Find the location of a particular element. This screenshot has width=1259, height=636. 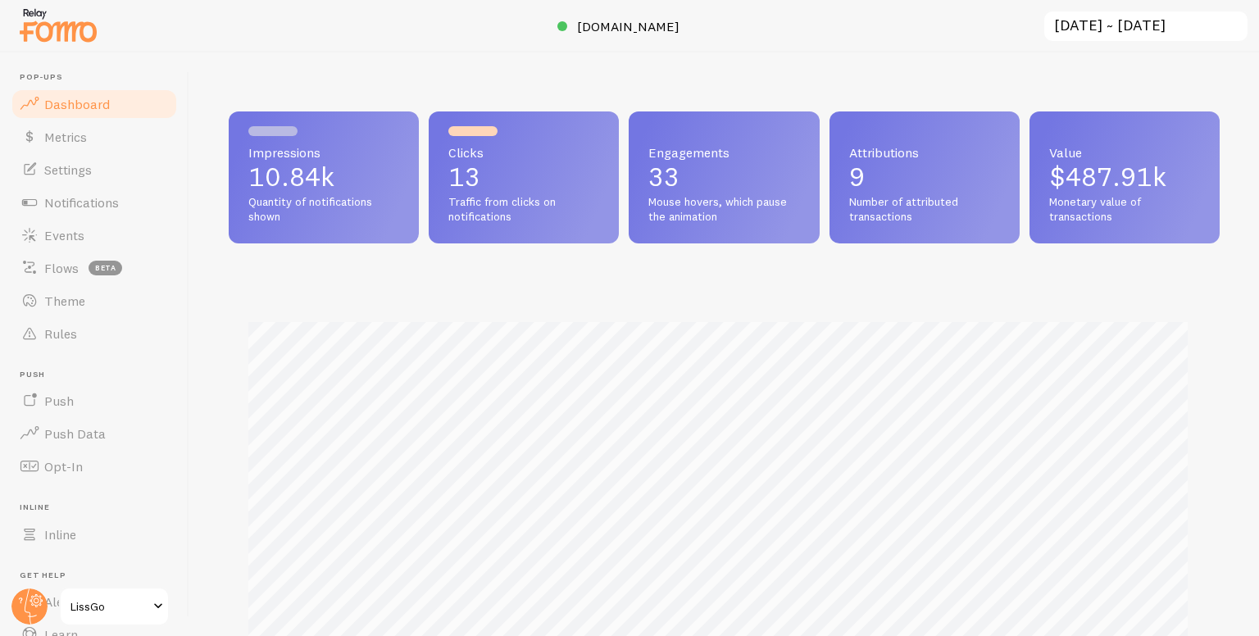

span: LissGo is located at coordinates (109, 607).